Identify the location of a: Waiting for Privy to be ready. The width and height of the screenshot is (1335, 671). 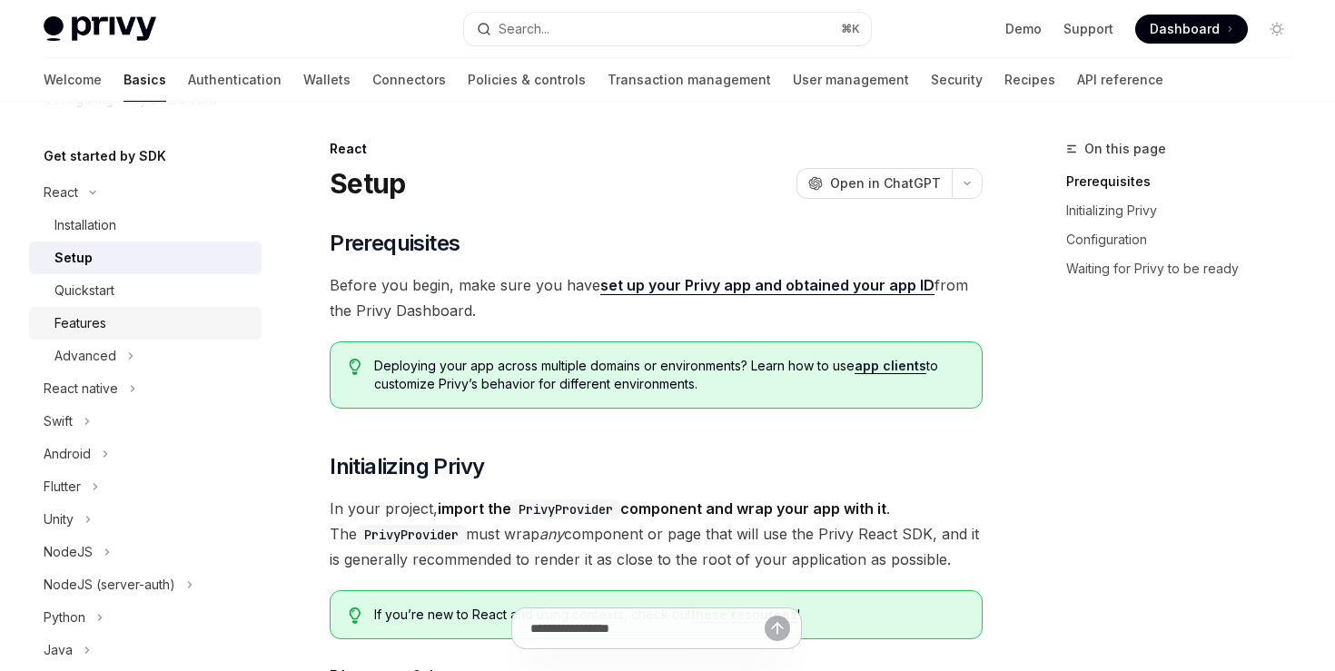
(1186, 269).